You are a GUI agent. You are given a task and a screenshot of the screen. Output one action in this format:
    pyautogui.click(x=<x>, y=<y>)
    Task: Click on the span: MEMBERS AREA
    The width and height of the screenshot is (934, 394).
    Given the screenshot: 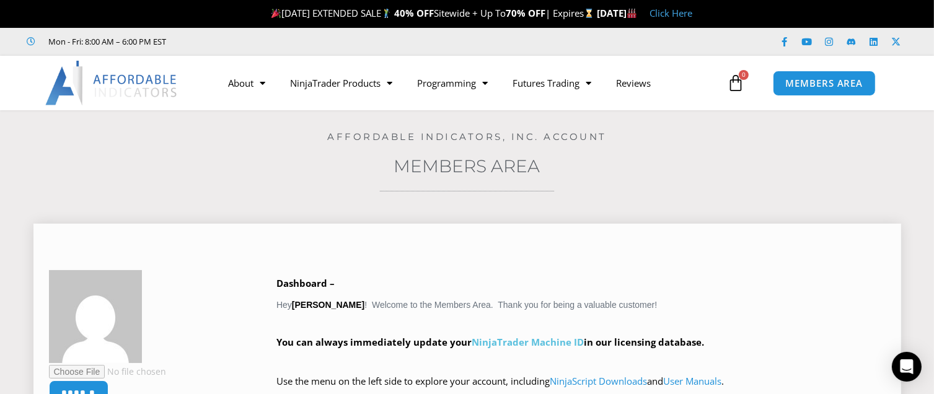 What is the action you would take?
    pyautogui.click(x=825, y=83)
    